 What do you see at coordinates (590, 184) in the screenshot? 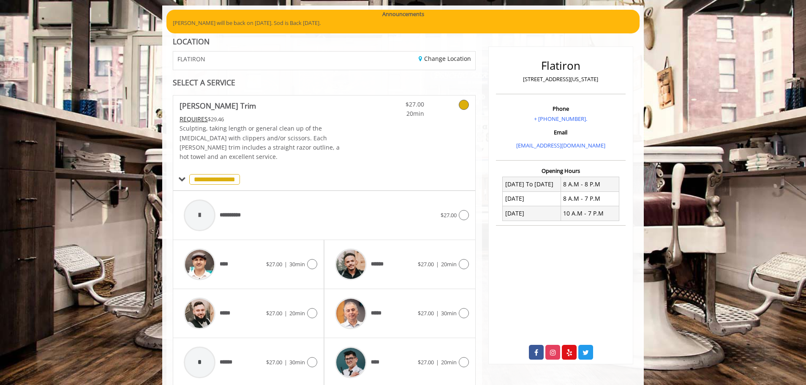
I see `td: 8 A.M - 8 P.M` at bounding box center [590, 184].